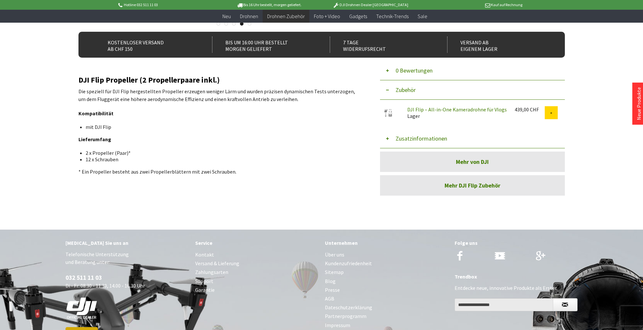  Describe the element at coordinates (473, 162) in the screenshot. I see `a: Mehr von DJI` at that location.